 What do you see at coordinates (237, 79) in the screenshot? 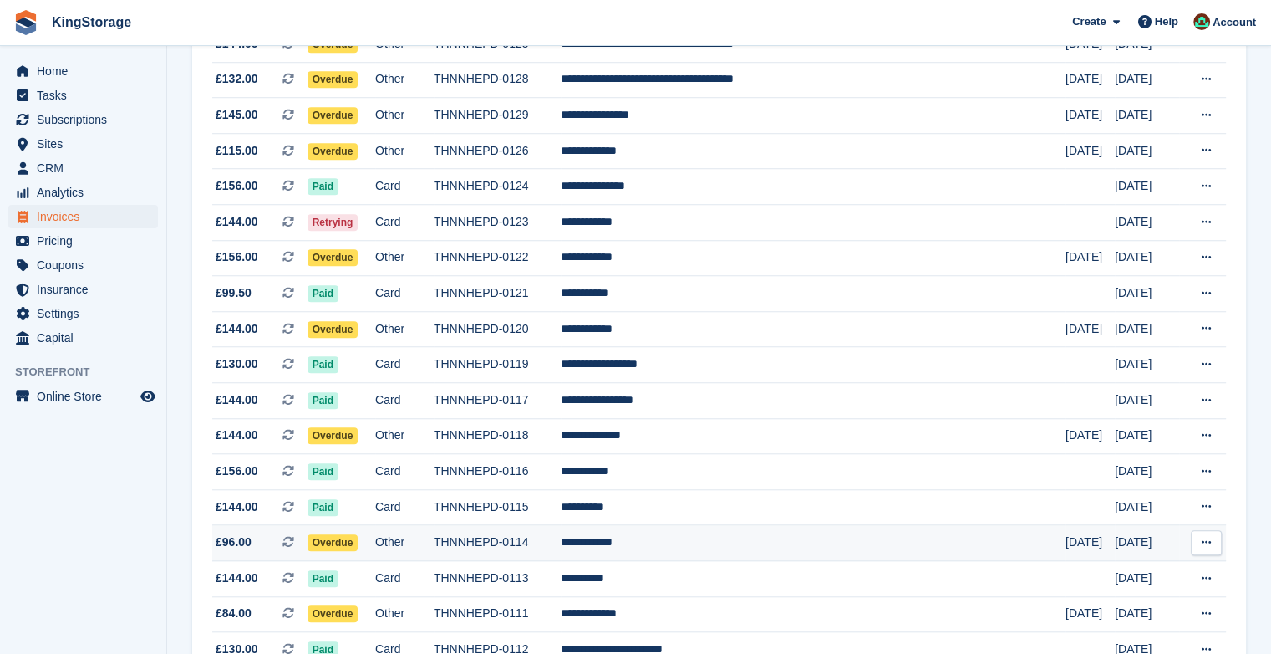
I see `span: £132.00` at bounding box center [237, 79].